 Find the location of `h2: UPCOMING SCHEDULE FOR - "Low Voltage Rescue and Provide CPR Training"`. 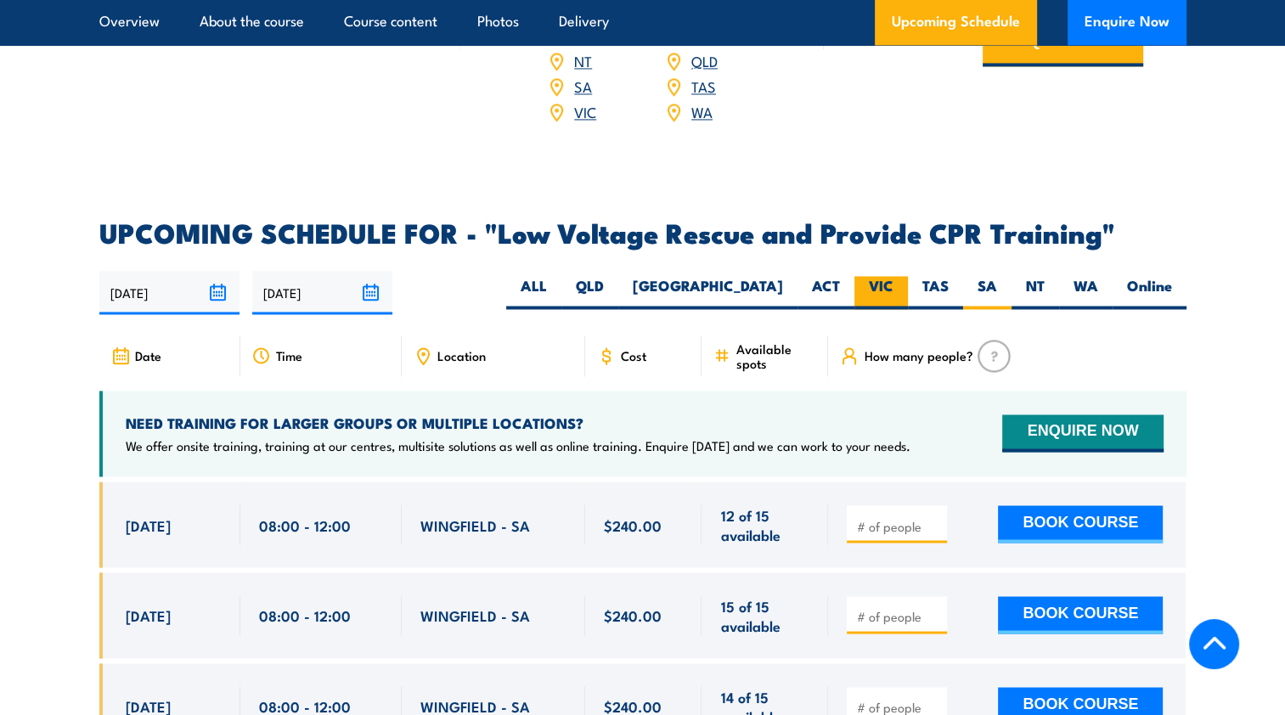

h2: UPCOMING SCHEDULE FOR - "Low Voltage Rescue and Provide CPR Training" is located at coordinates (643, 232).